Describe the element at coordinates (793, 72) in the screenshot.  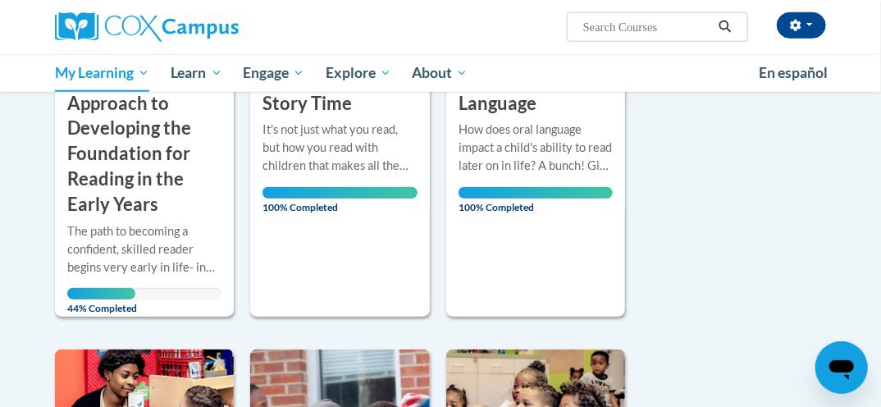
I see `span: En español` at that location.